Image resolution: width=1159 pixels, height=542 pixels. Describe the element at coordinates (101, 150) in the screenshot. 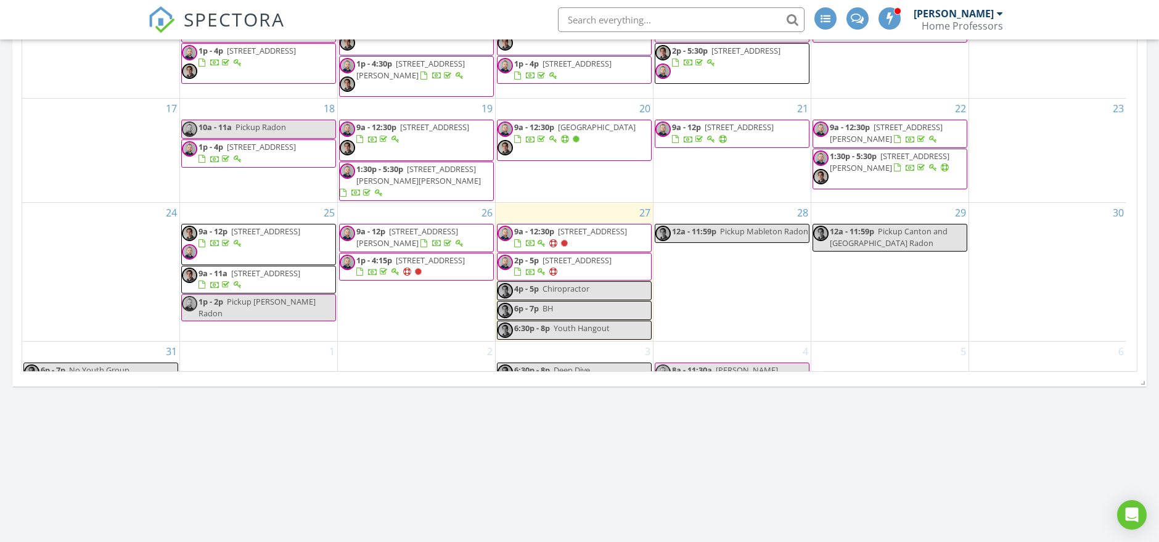

I see `td: Go to August 17, 2025` at that location.